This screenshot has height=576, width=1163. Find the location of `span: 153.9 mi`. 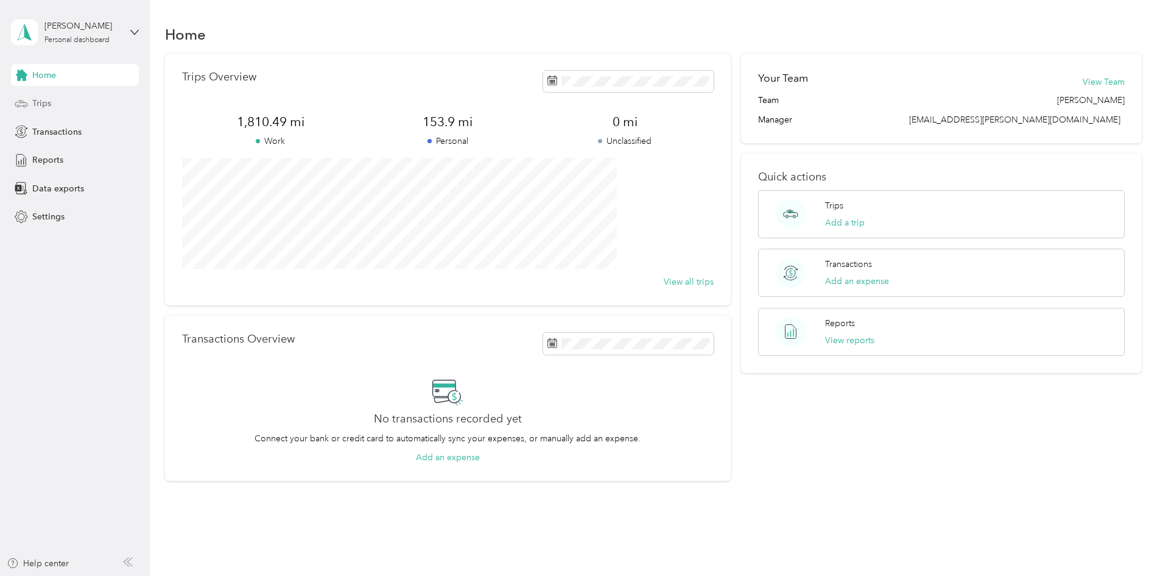

span: 153.9 mi is located at coordinates (448, 122).